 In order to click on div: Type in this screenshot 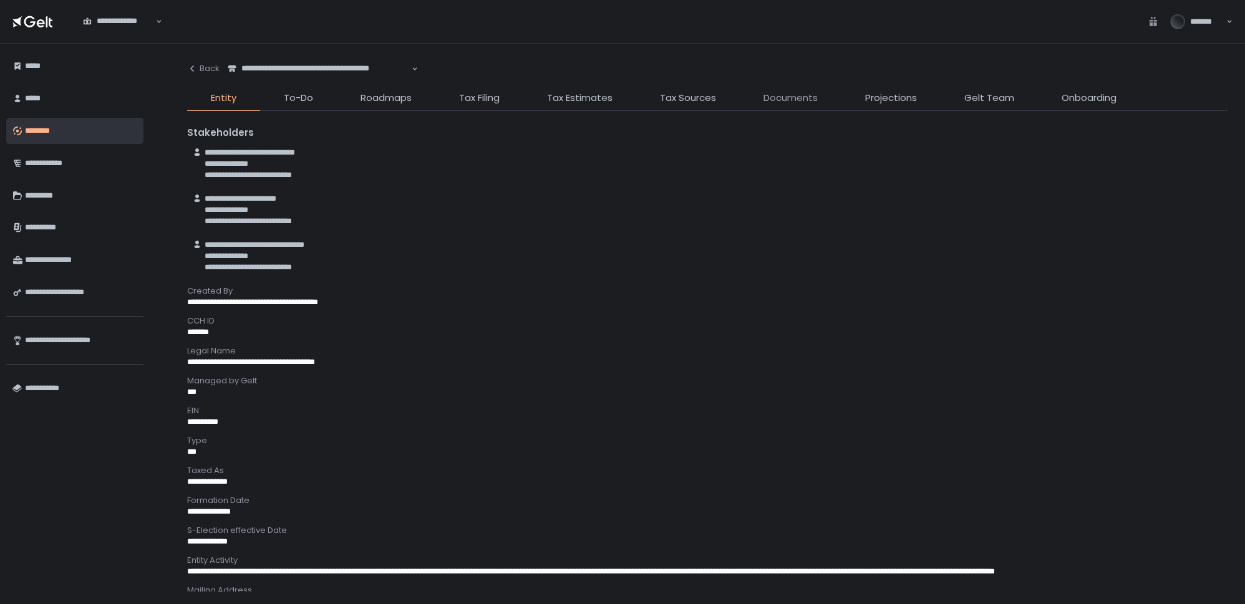, I will do `click(707, 441)`.